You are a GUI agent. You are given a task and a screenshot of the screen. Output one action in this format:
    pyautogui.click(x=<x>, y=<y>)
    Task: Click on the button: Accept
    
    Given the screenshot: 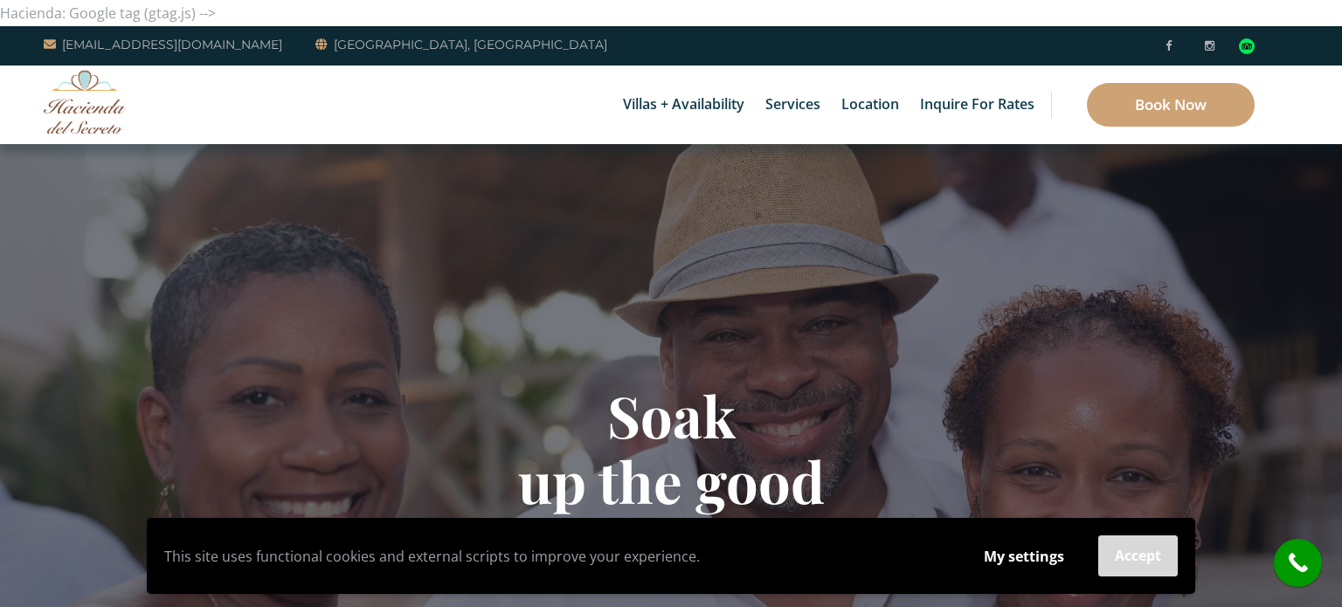 What is the action you would take?
    pyautogui.click(x=1138, y=556)
    